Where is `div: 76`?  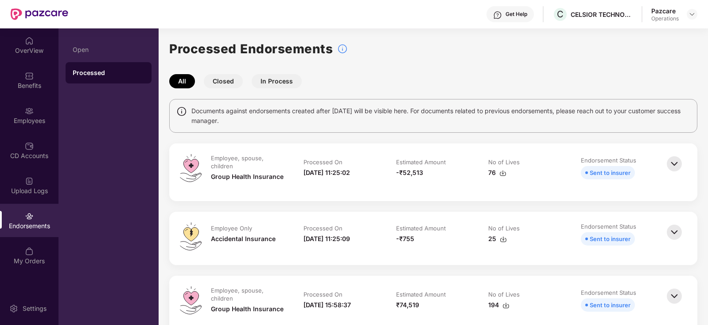 div: 76 is located at coordinates (497, 172).